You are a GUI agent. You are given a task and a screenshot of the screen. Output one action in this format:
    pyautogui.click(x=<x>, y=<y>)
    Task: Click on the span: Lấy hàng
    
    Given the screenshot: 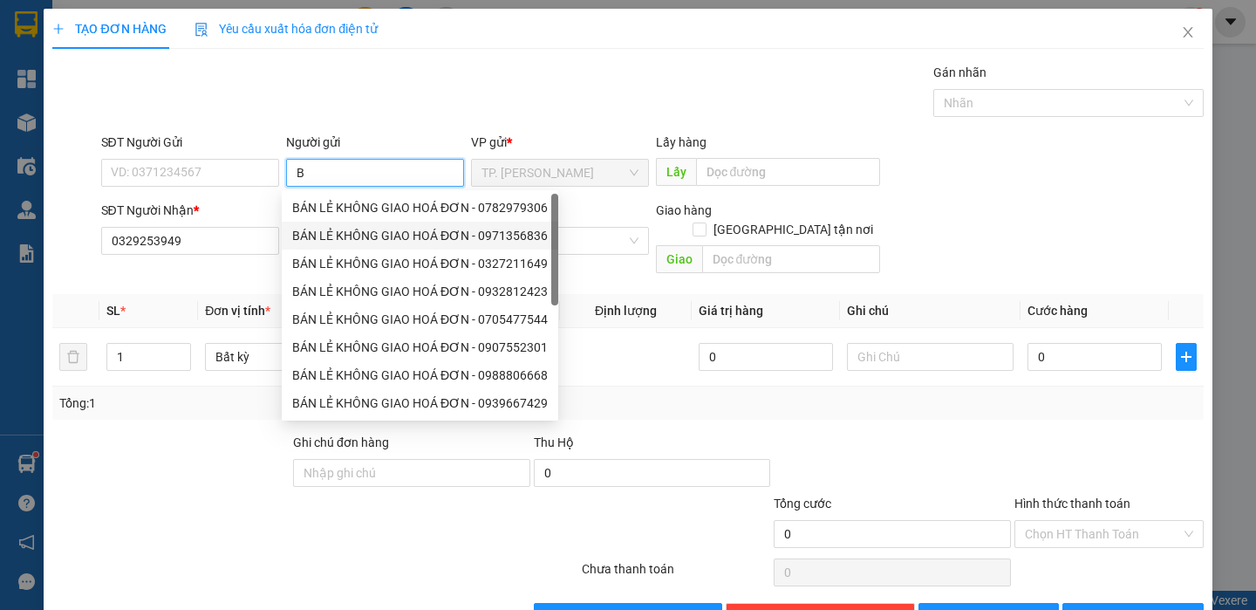 What is the action you would take?
    pyautogui.click(x=681, y=142)
    